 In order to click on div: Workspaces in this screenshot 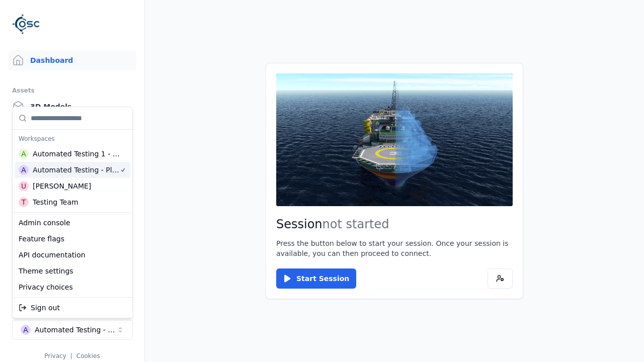, I will do `click(72, 139)`.